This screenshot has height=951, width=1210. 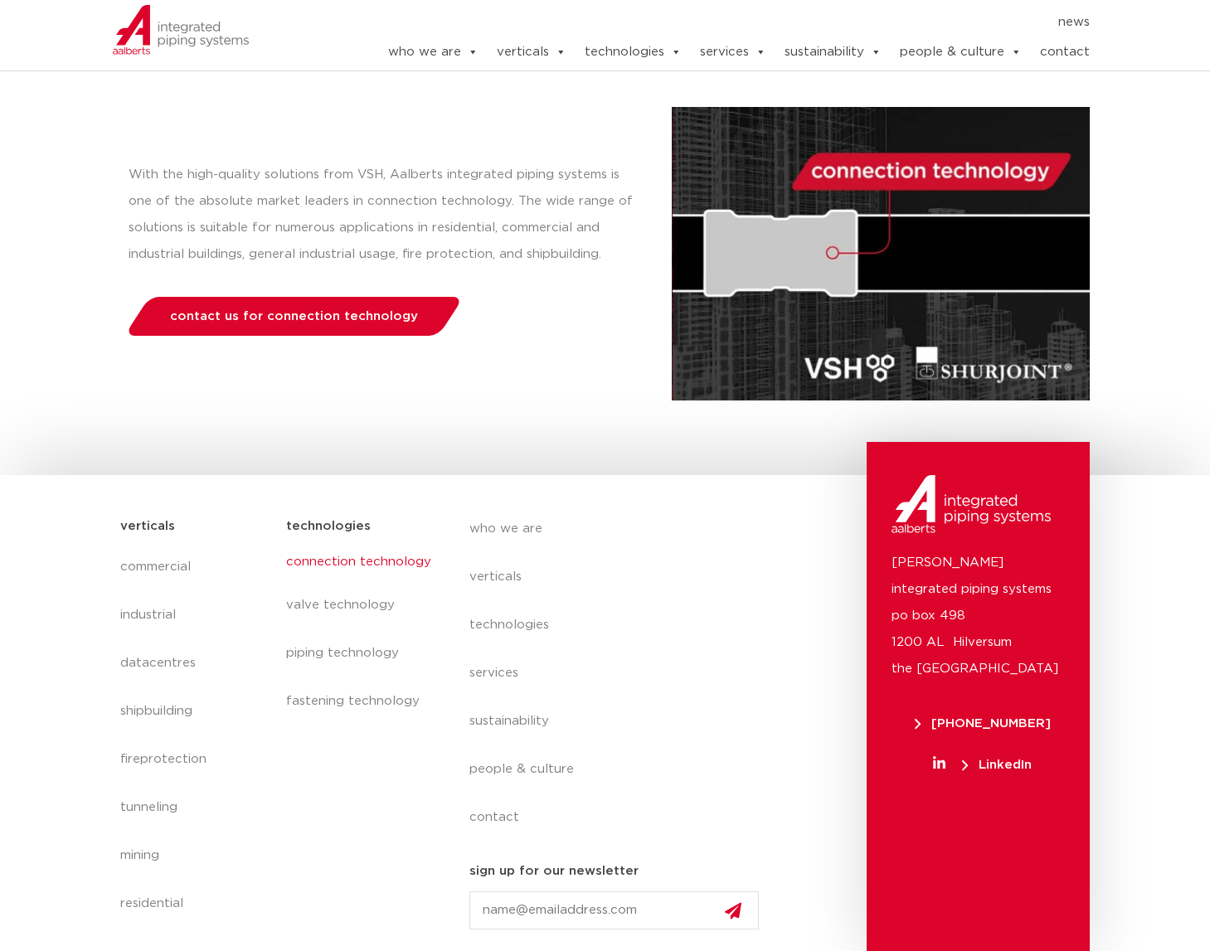 What do you see at coordinates (361, 702) in the screenshot?
I see `a: fastening technology` at bounding box center [361, 702].